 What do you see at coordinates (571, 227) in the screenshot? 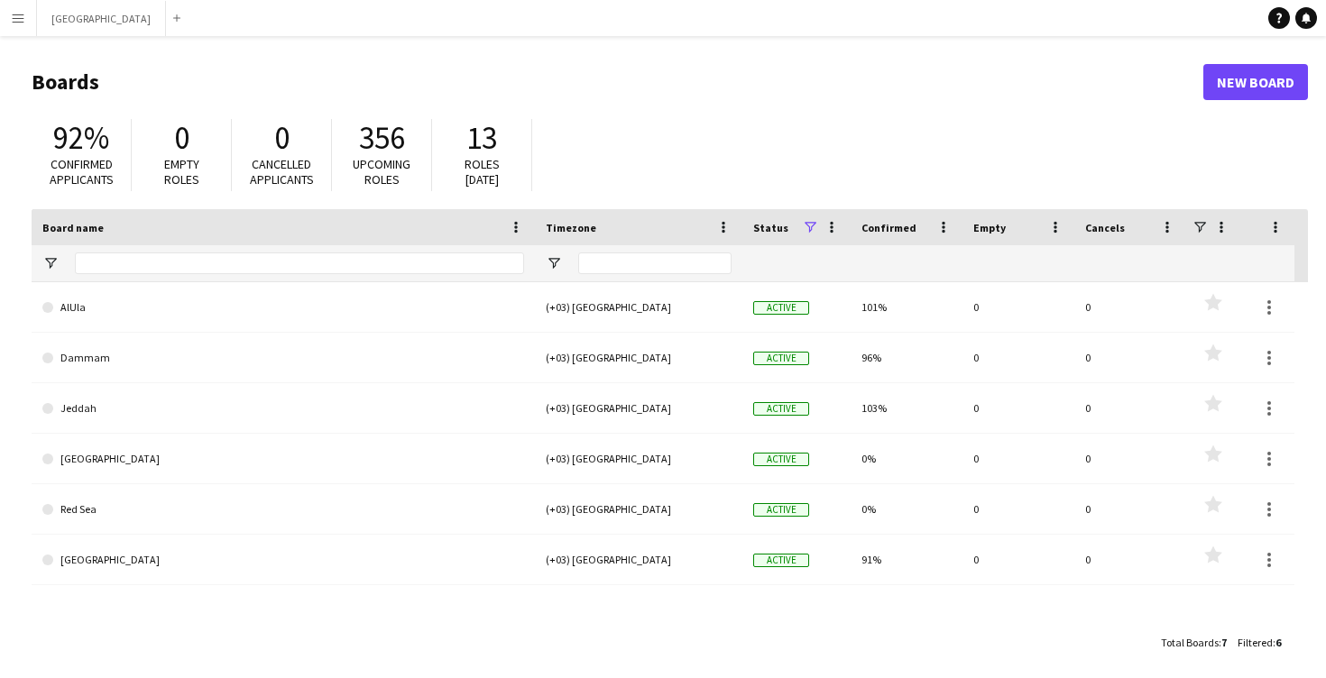
I see `span: Timezone` at bounding box center [571, 227].